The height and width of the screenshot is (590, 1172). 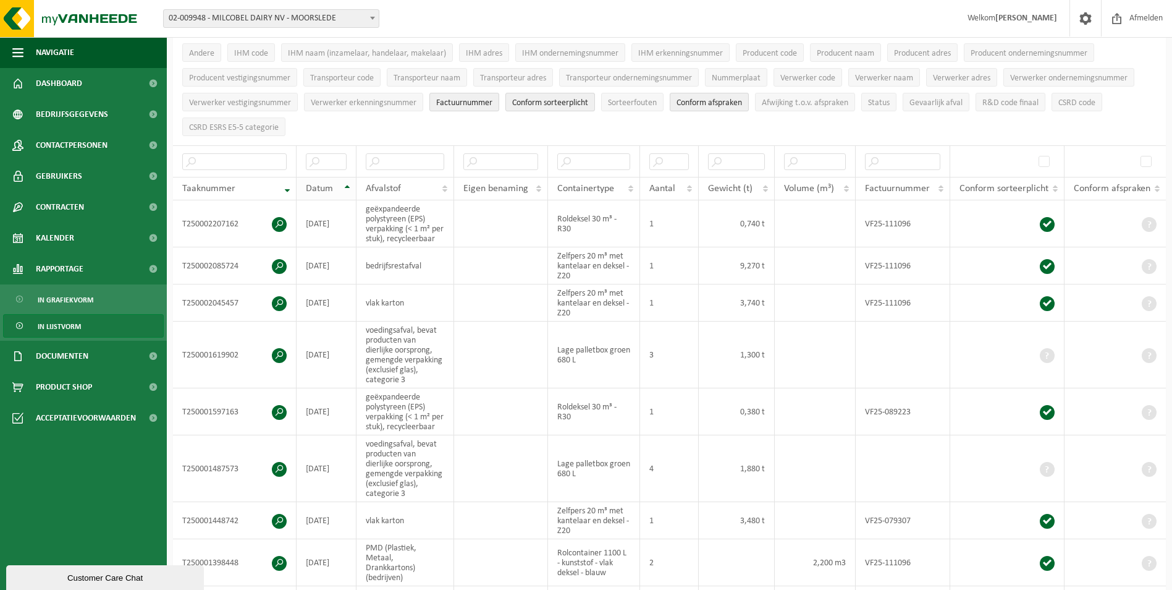 I want to click on button: FactuurnummerFactuurnummer: Activate to sort, so click(x=464, y=102).